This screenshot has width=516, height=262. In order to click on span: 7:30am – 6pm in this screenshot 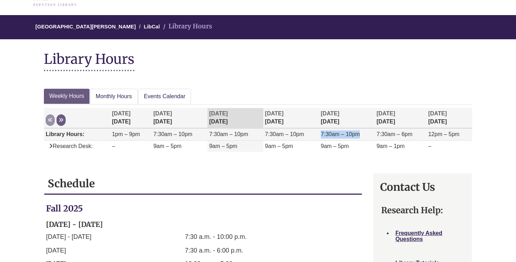, I will do `click(394, 134)`.